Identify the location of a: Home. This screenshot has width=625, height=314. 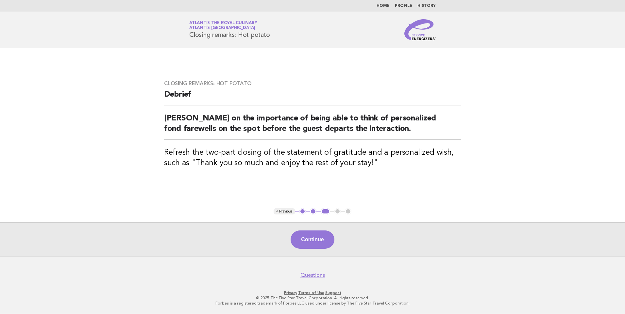
(383, 6).